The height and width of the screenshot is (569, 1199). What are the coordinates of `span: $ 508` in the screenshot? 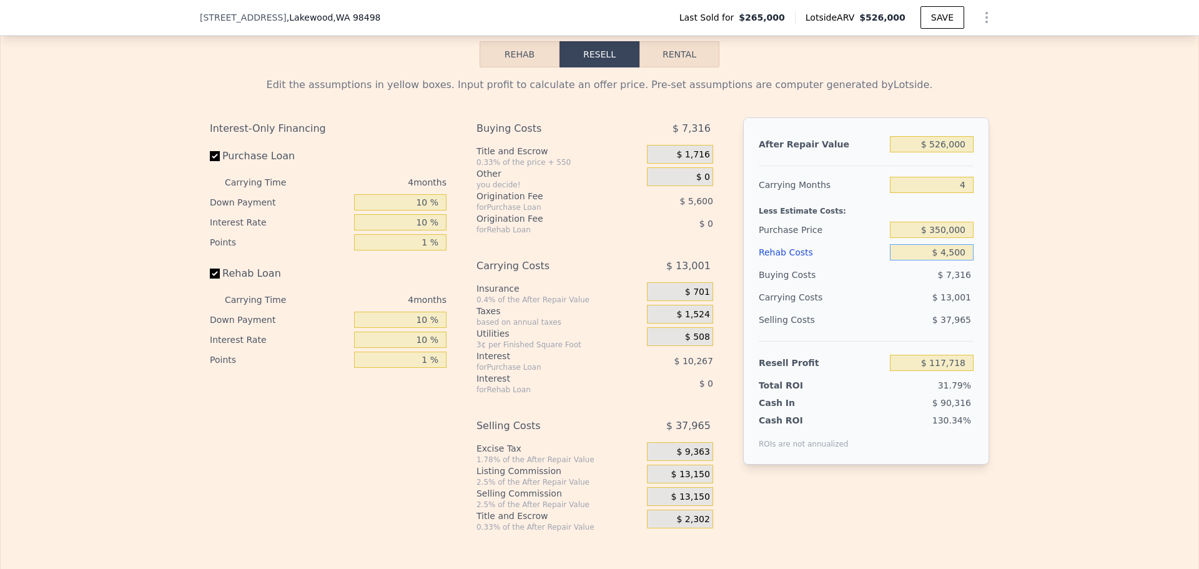 It's located at (698, 337).